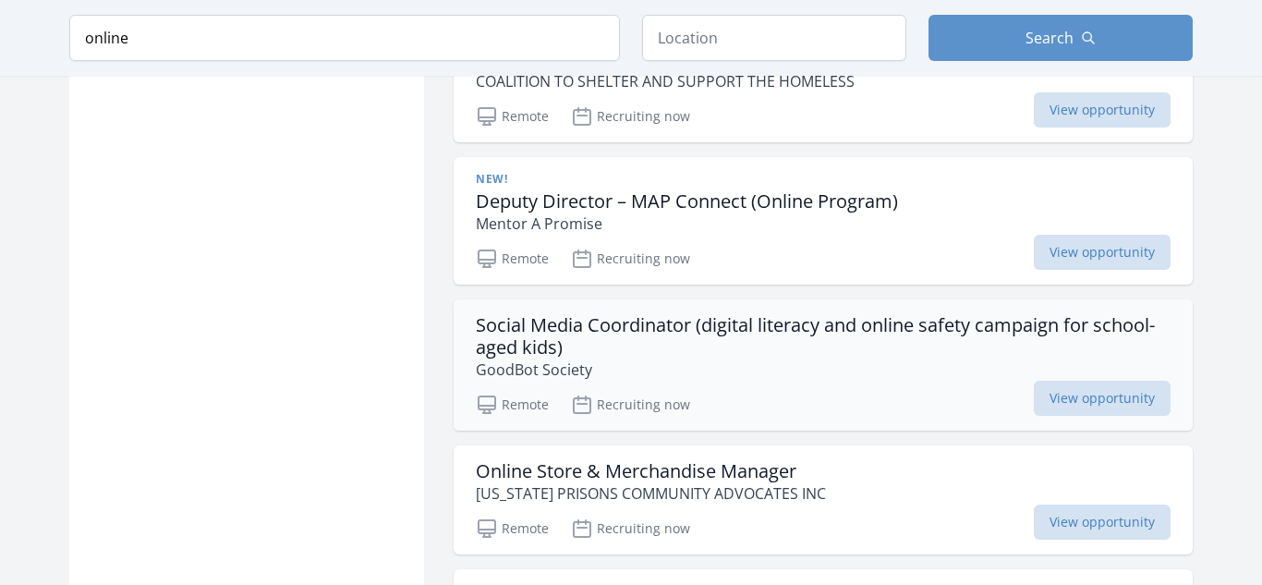 The width and height of the screenshot is (1262, 585). Describe the element at coordinates (491, 179) in the screenshot. I see `span: New!` at that location.